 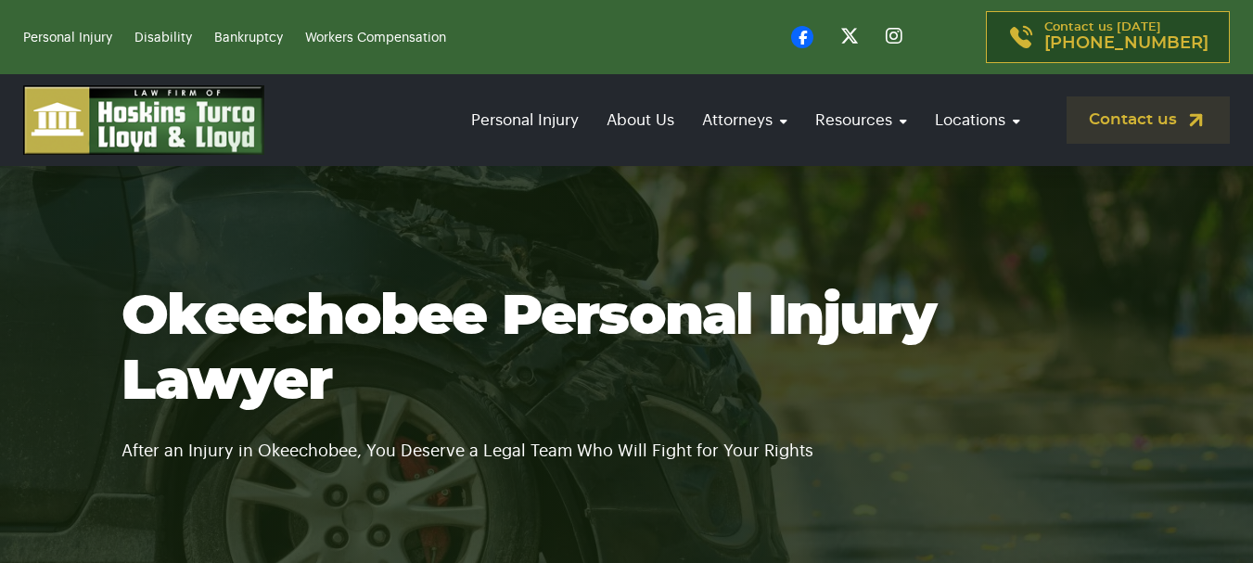 I want to click on a: Disability, so click(x=163, y=38).